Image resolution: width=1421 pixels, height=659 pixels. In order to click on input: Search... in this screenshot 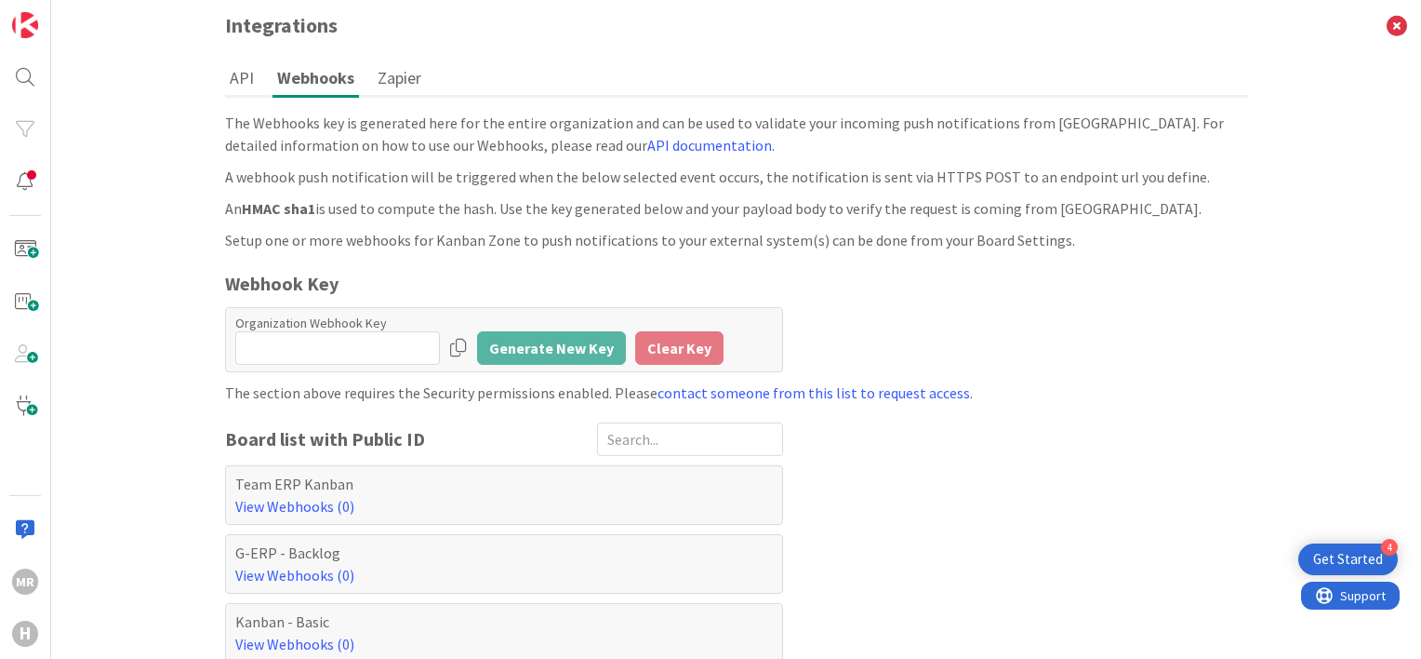, I will do `click(690, 439)`.